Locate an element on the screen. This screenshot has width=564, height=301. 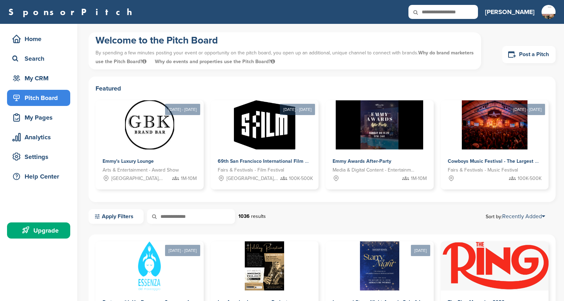
a: Pitch Board is located at coordinates (39, 98).